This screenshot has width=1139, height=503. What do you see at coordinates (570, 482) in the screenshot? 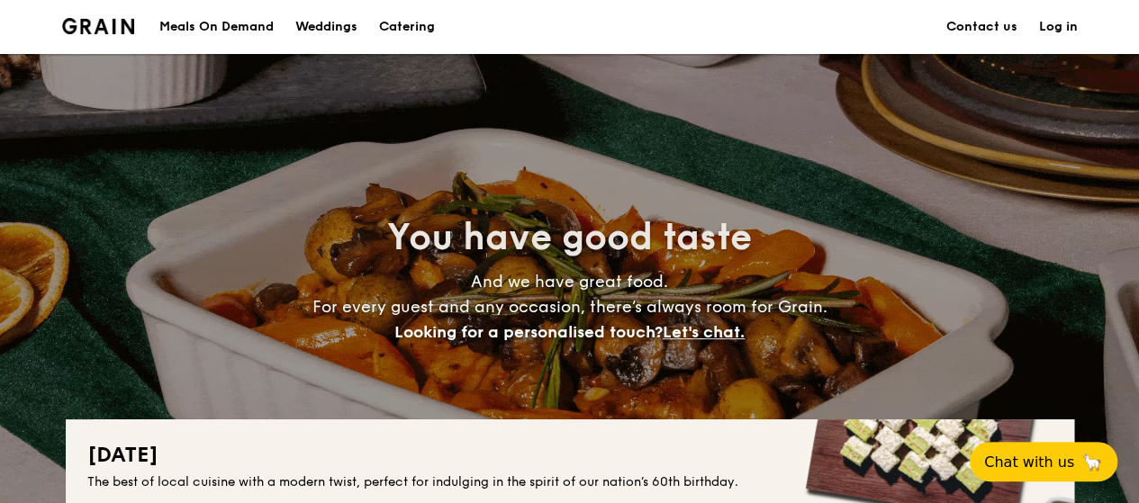
I see `div: The best of local cuisine with a modern twist, perfect for indulging in the spirit of our nation’...` at bounding box center [570, 482].